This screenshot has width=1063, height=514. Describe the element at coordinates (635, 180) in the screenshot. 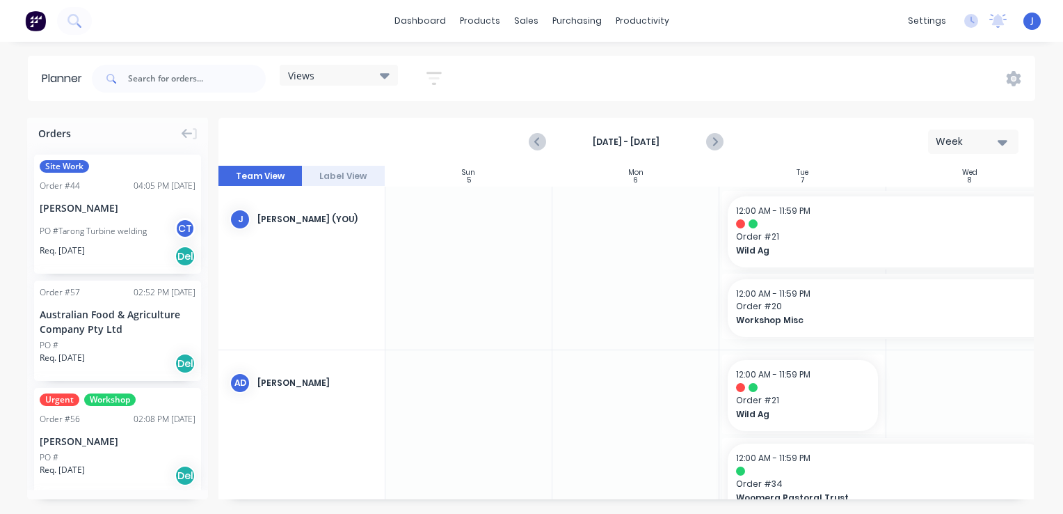

I see `div: 6` at that location.